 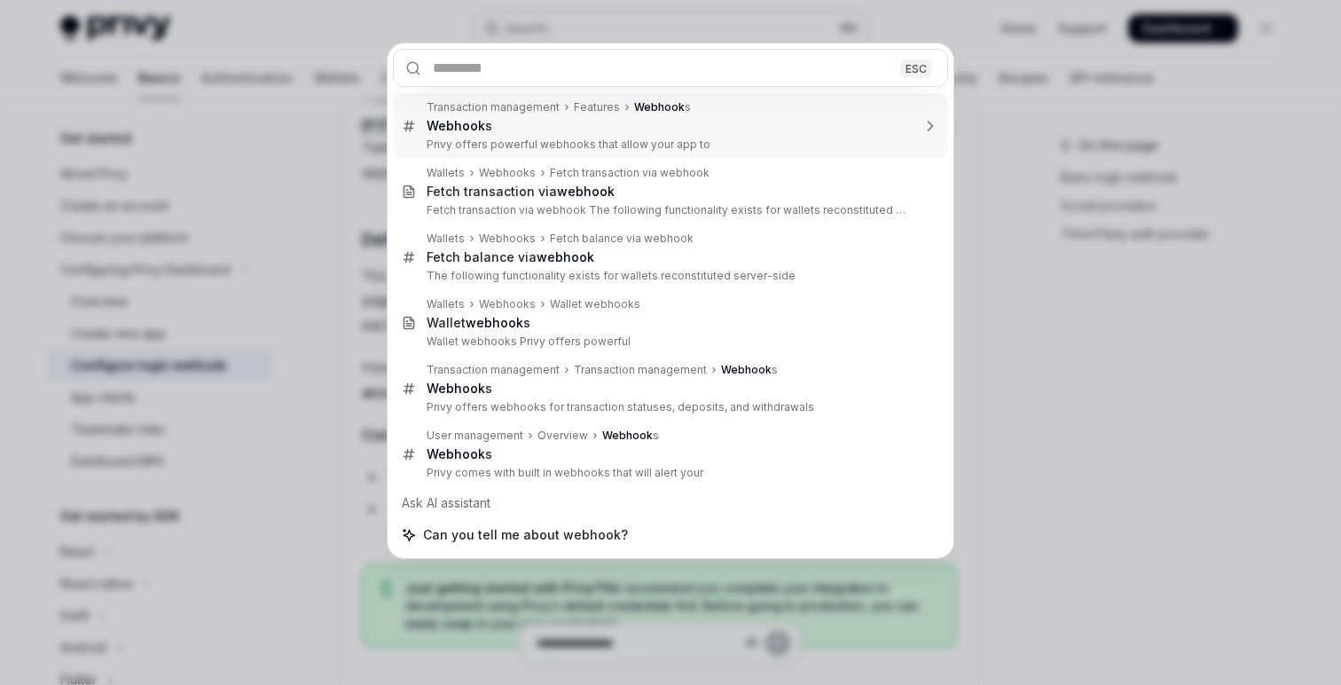 What do you see at coordinates (562, 435) in the screenshot?
I see `div: Overview` at bounding box center [562, 435].